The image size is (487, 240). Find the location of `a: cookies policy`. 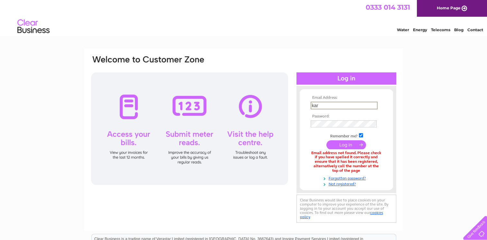

a: cookies policy is located at coordinates (342, 215).